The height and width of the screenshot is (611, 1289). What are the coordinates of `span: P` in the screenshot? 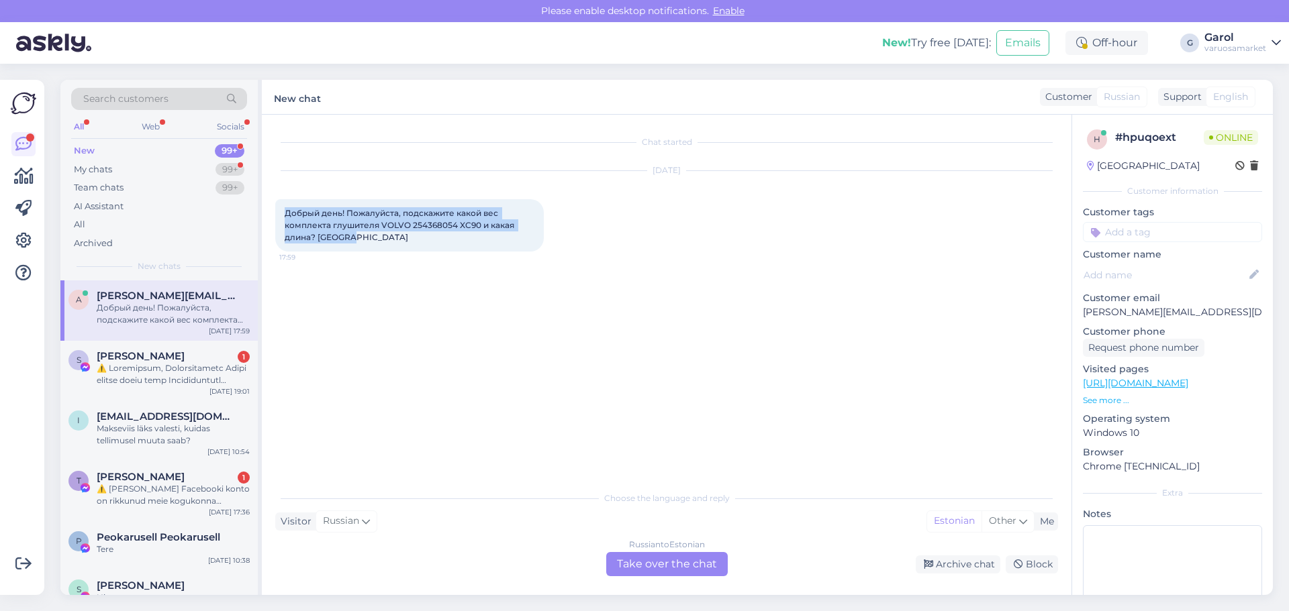 It's located at (79, 541).